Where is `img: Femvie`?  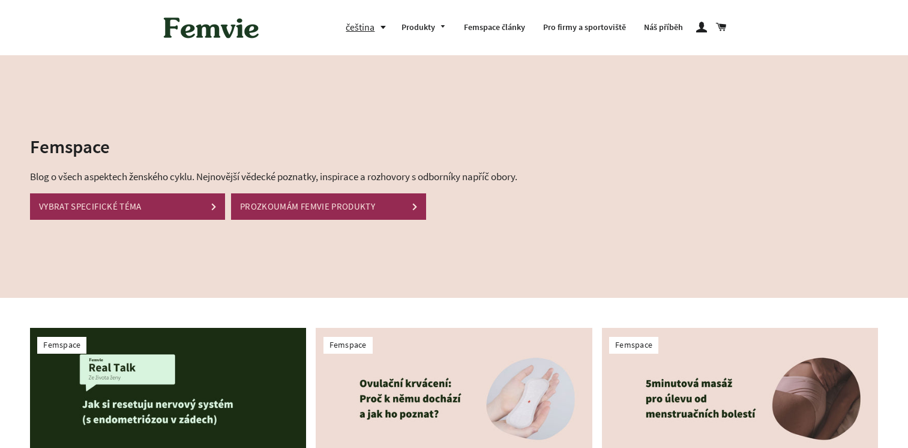
img: Femvie is located at coordinates (211, 28).